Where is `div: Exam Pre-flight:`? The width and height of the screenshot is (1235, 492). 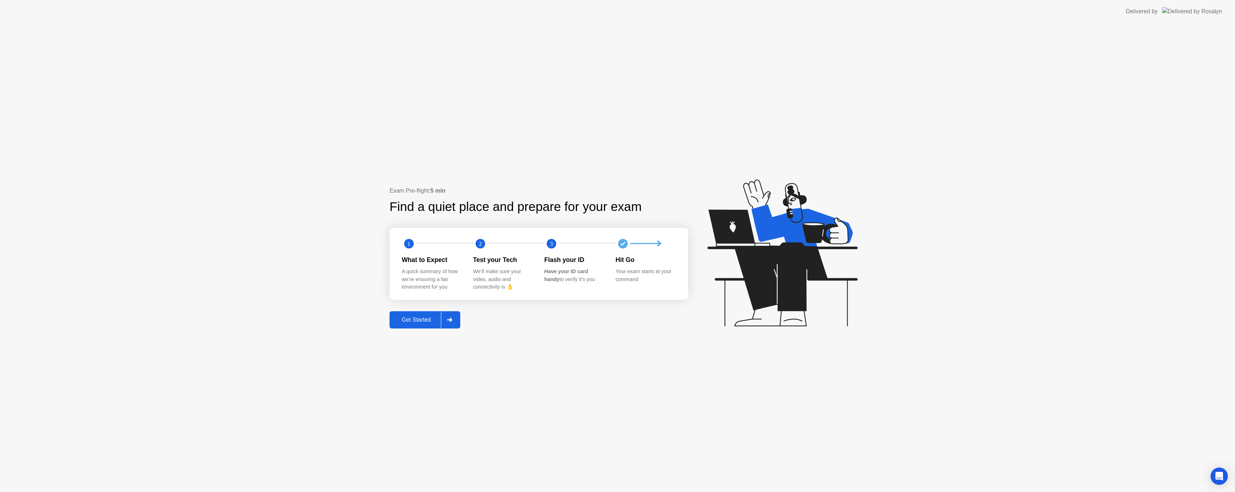
div: Exam Pre-flight: is located at coordinates (539, 191).